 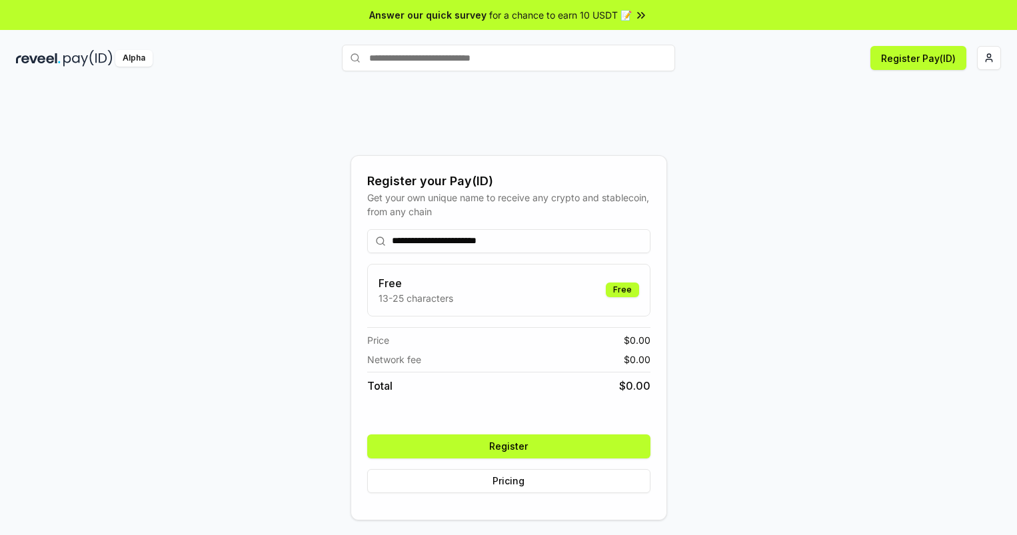 I want to click on span: Network fee, so click(x=394, y=359).